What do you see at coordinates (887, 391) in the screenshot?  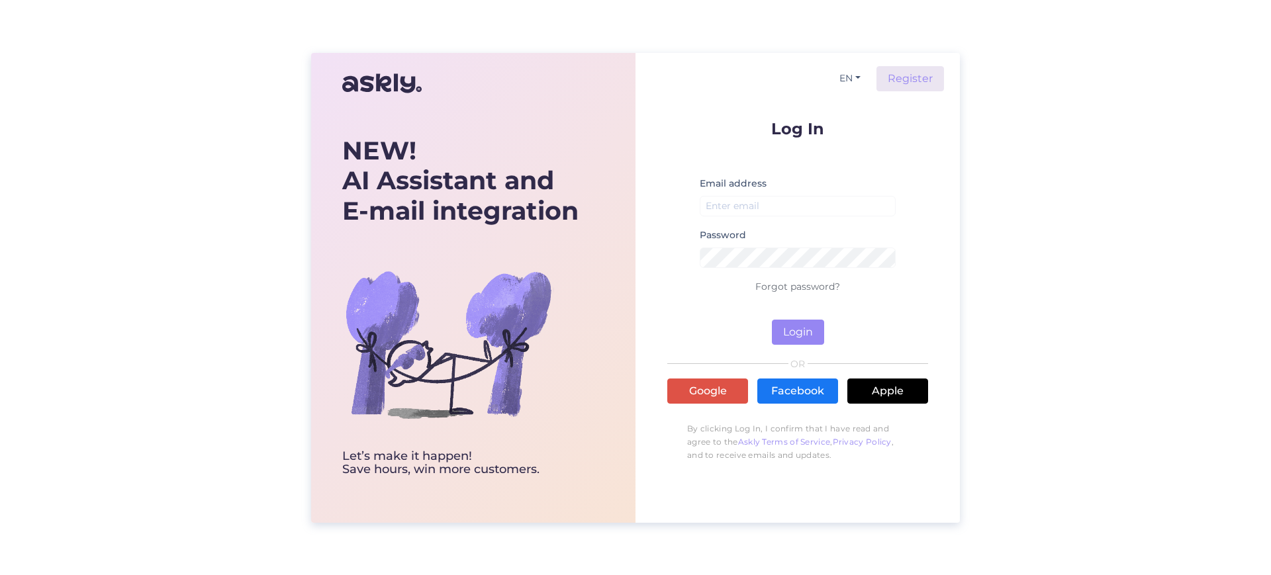 I see `a: Apple` at bounding box center [887, 391].